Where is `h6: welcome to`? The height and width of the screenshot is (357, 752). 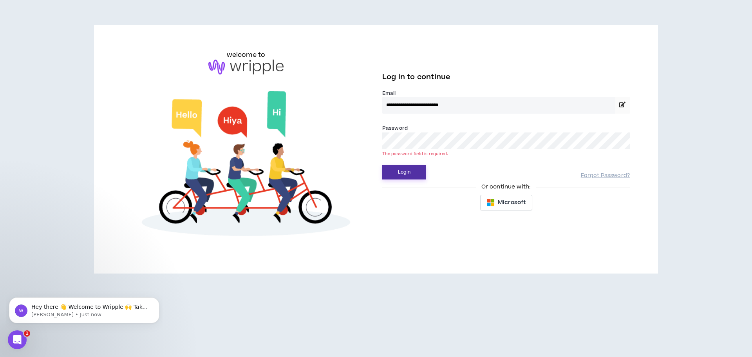 h6: welcome to is located at coordinates (246, 55).